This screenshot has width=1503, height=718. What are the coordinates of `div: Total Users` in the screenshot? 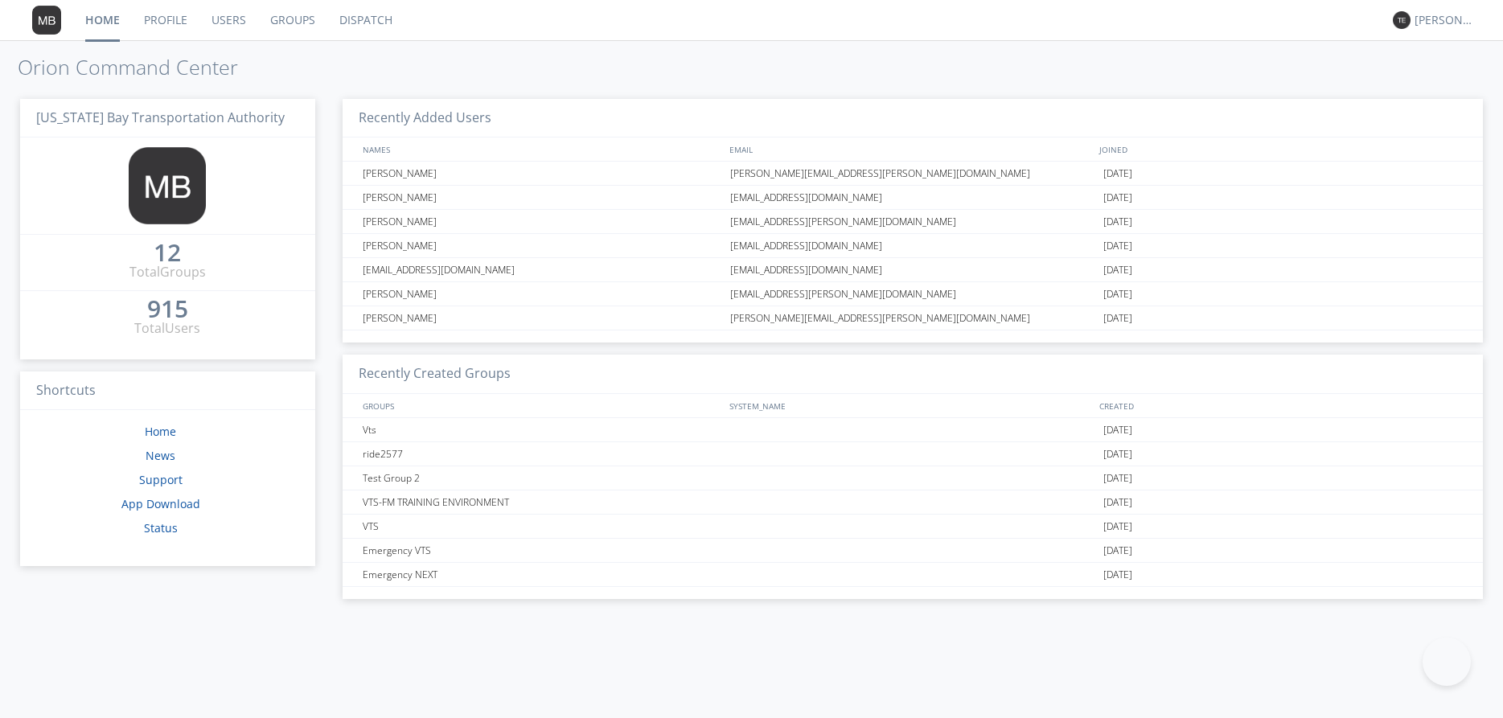 It's located at (167, 328).